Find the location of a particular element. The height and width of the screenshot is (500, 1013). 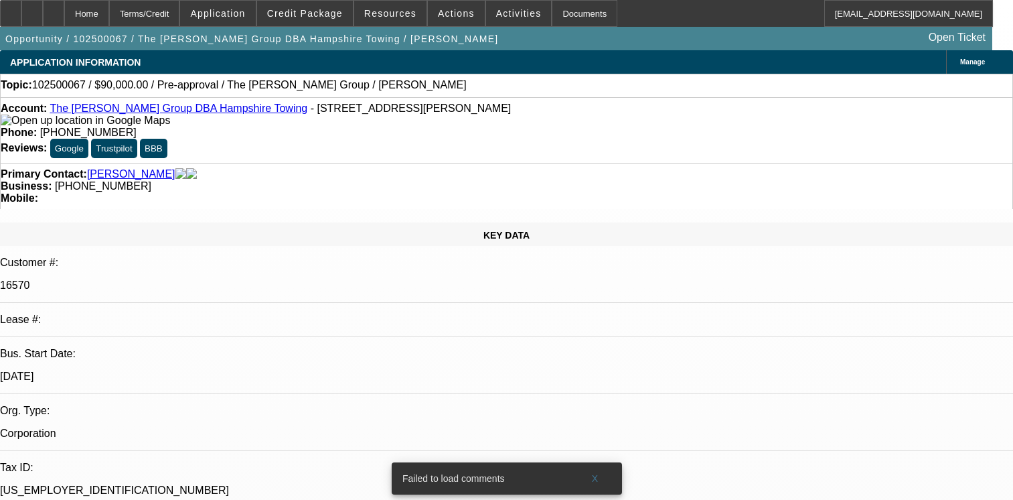

strong: Phone: is located at coordinates (19, 132).